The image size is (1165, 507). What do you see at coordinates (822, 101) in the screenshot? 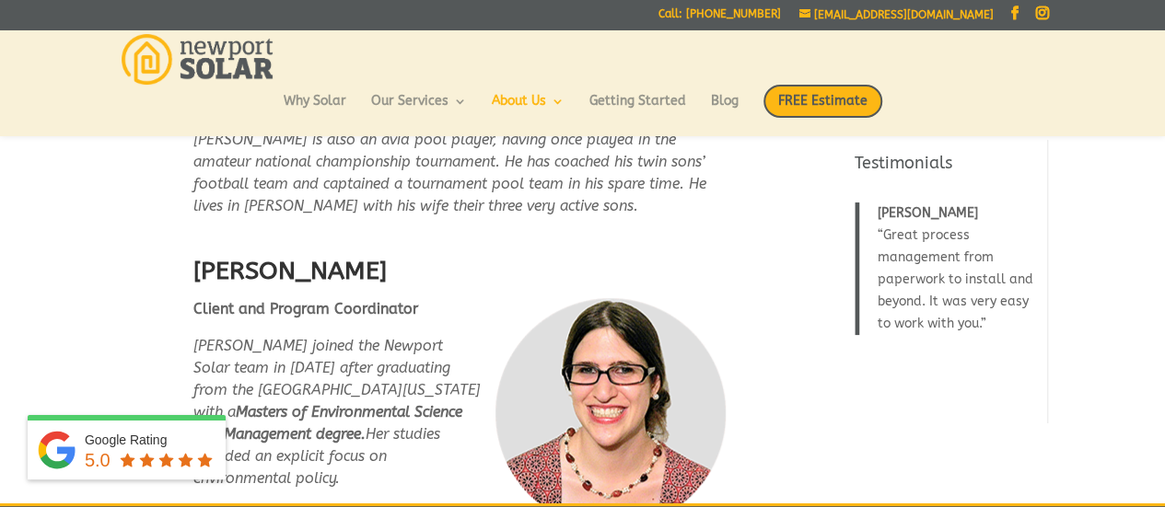
I see `span: FREE Estimate` at bounding box center [822, 101].